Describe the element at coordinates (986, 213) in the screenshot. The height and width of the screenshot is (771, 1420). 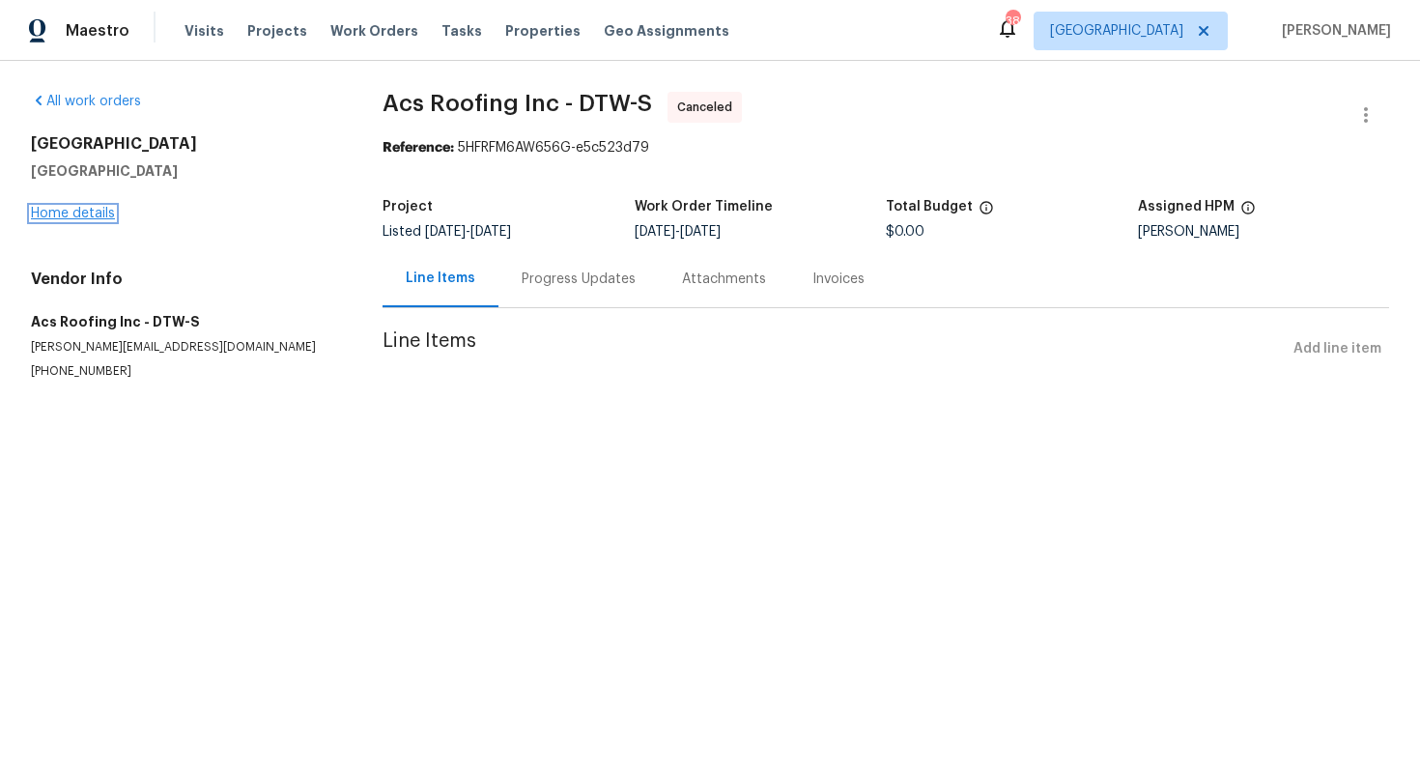
I see `span: The total cost of line items that have been proposed by Opendoor. This sum includes line items th...` at that location.